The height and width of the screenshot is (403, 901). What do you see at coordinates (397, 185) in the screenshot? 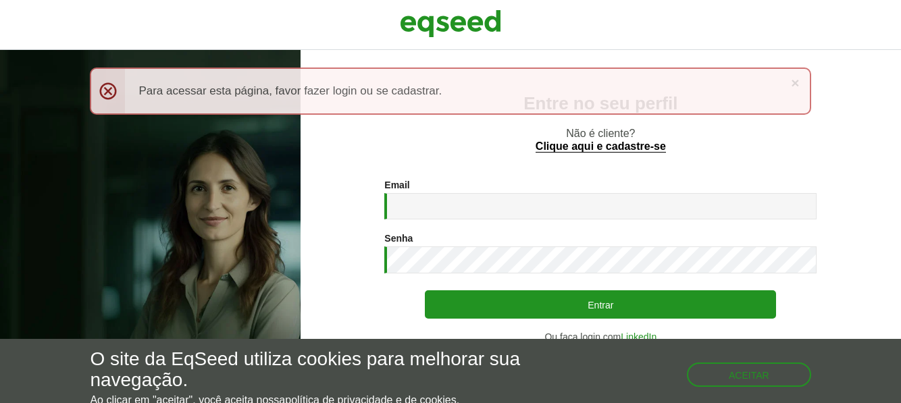
I see `label: Email` at bounding box center [397, 185].